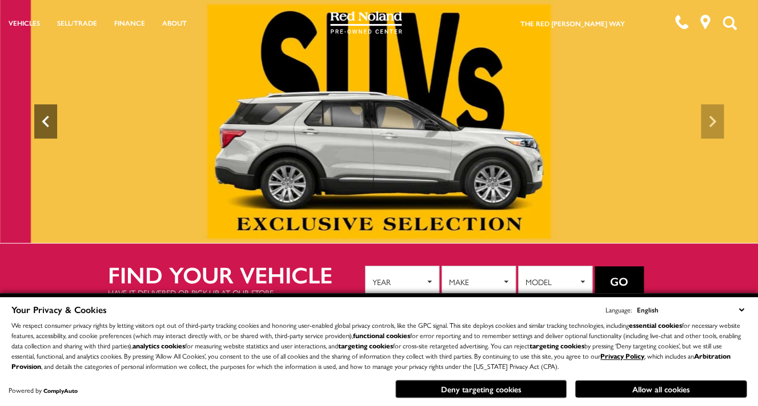 Image resolution: width=758 pixels, height=406 pixels. What do you see at coordinates (622, 356) in the screenshot?
I see `u: Privacy Policy` at bounding box center [622, 356].